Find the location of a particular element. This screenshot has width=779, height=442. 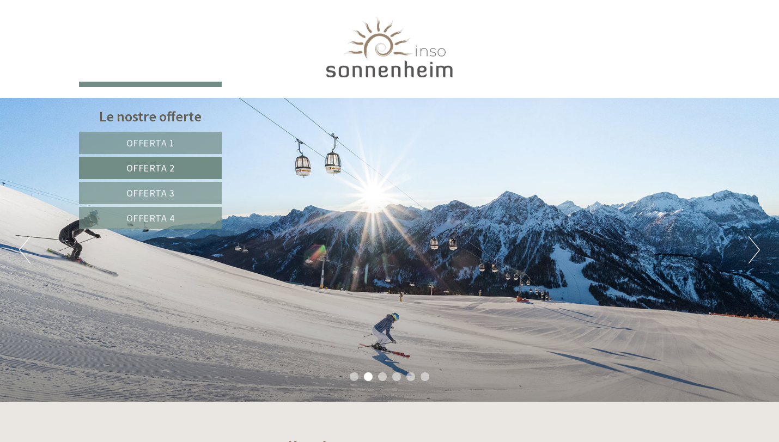

button: Next is located at coordinates (754, 250).